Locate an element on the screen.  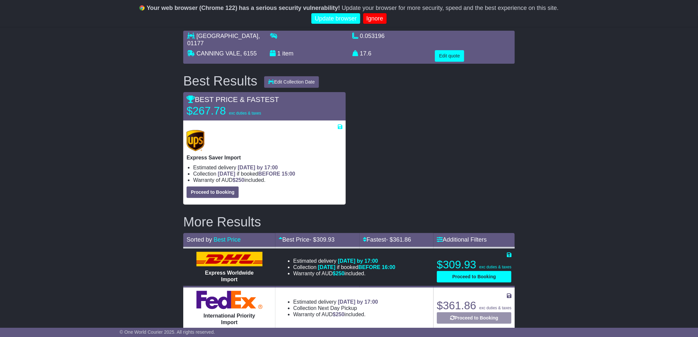
span: 1 is located at coordinates (279, 53).